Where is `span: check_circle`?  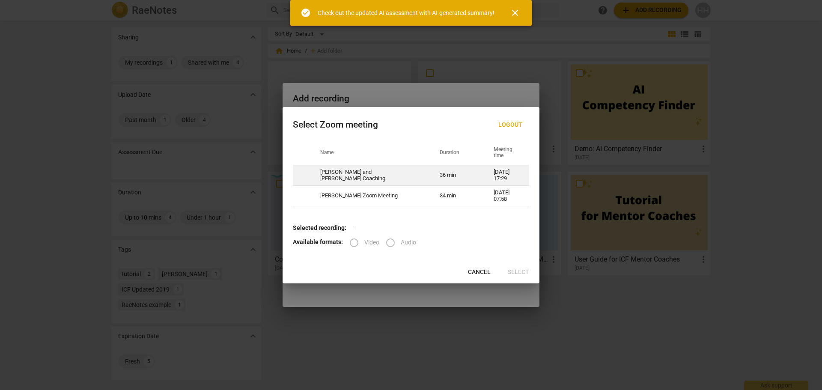 span: check_circle is located at coordinates (306, 13).